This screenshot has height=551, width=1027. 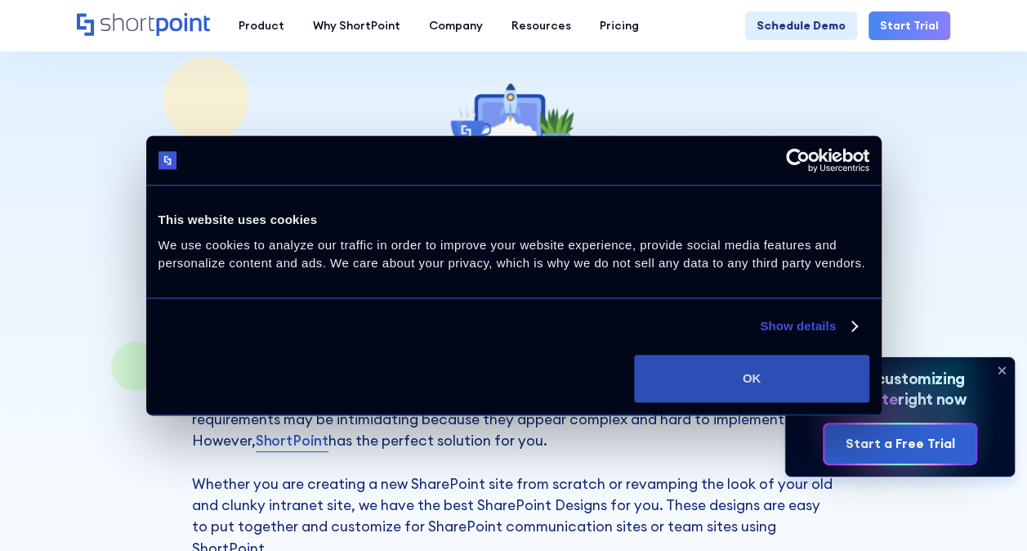 What do you see at coordinates (900, 444) in the screenshot?
I see `a: Start a Free Trial` at bounding box center [900, 444].